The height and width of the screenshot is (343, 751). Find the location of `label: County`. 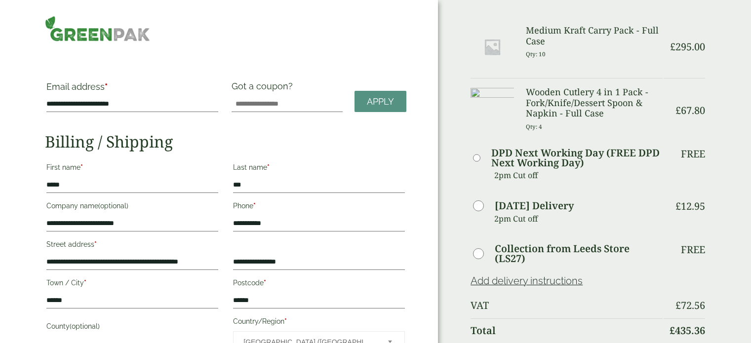

label: County is located at coordinates (132, 328).